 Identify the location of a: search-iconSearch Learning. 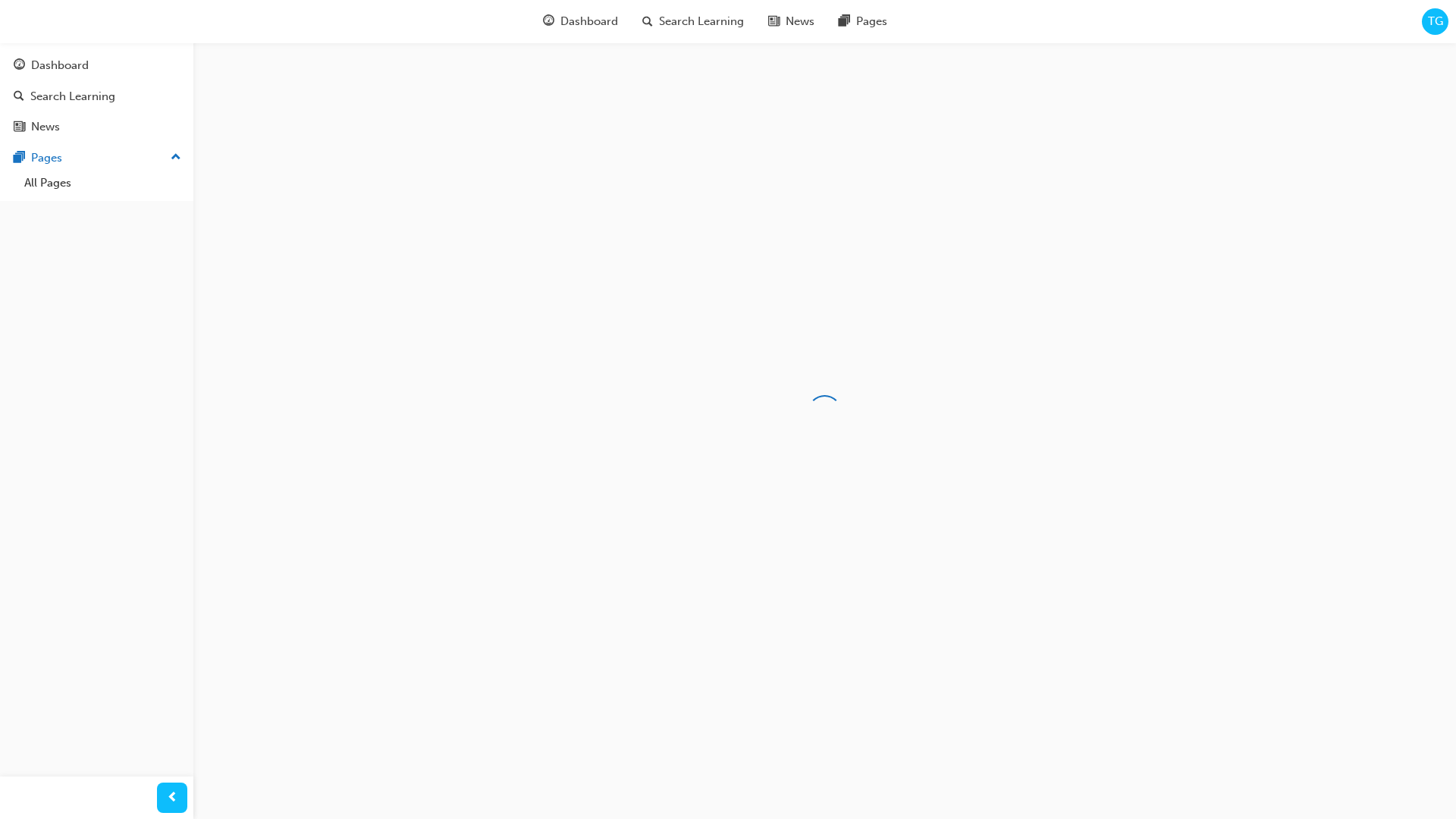
(693, 21).